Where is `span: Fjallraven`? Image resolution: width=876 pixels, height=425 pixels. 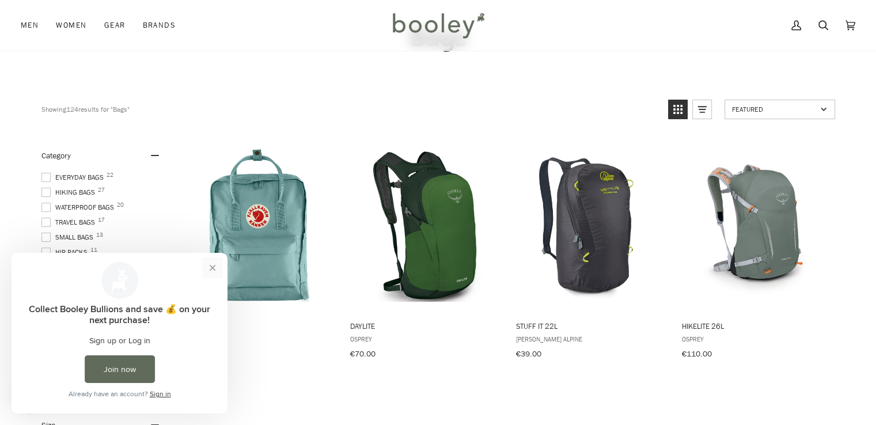 span: Fjallraven is located at coordinates (259, 339).